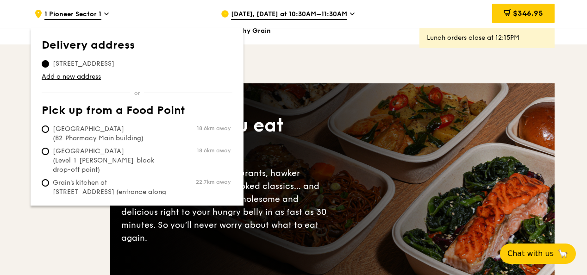  I want to click on div: Why Grain, so click(253, 31).